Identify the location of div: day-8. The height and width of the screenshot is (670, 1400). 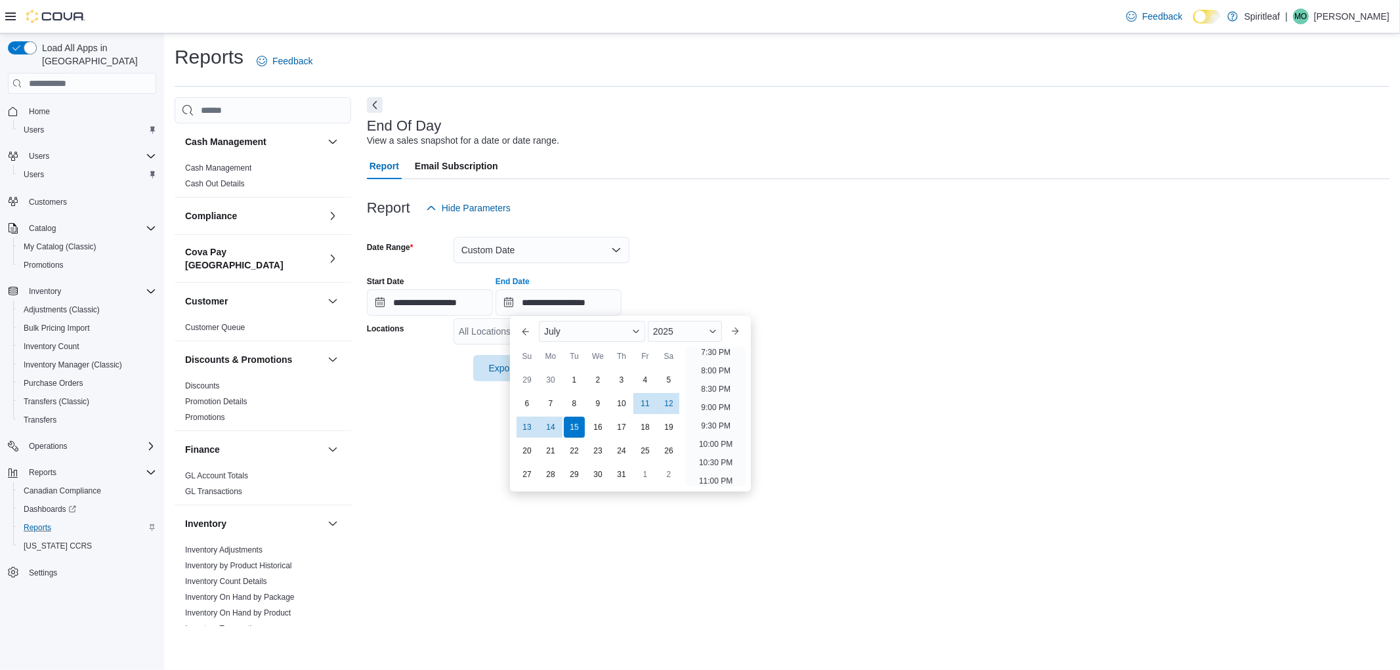
(574, 404).